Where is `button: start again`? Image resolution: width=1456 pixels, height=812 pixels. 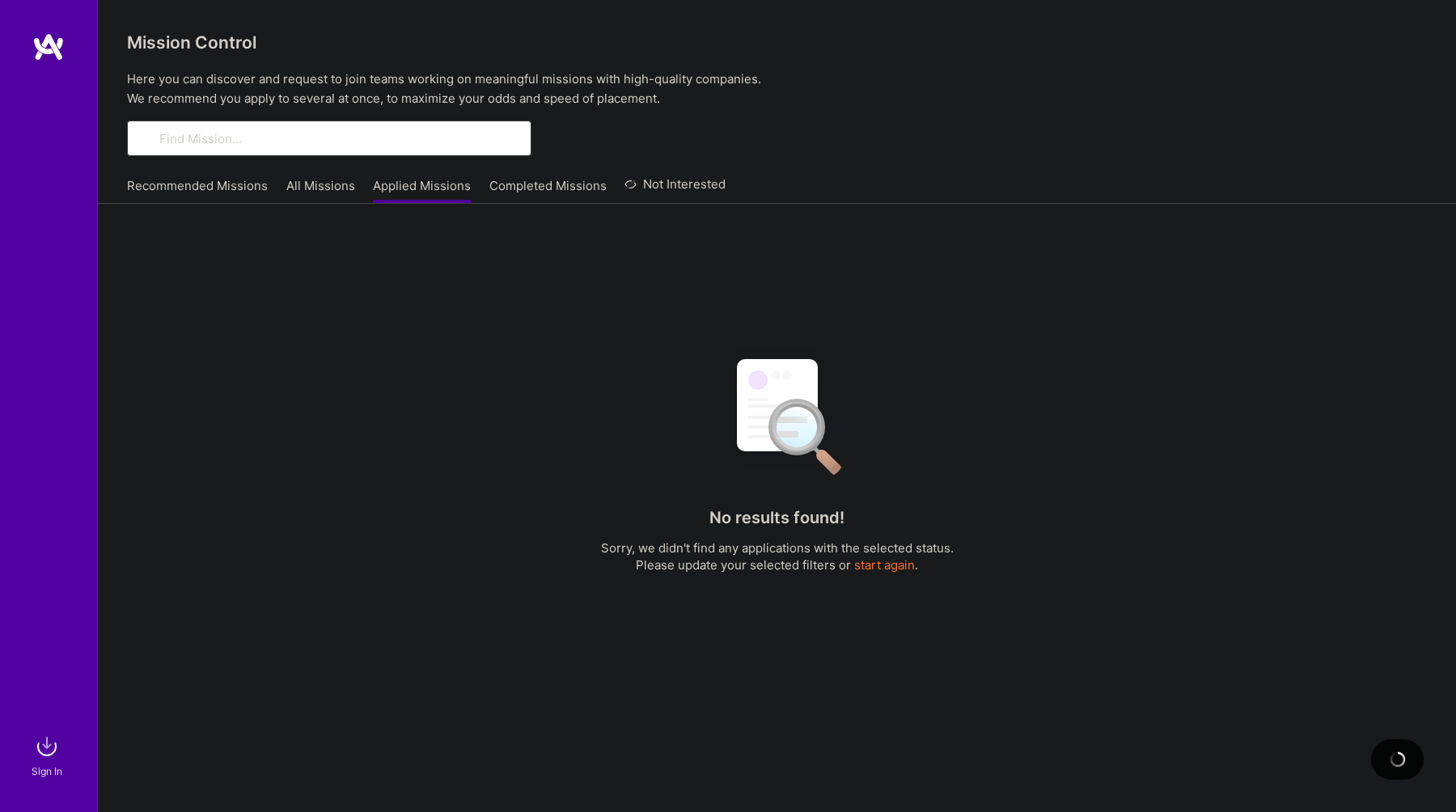 button: start again is located at coordinates (884, 564).